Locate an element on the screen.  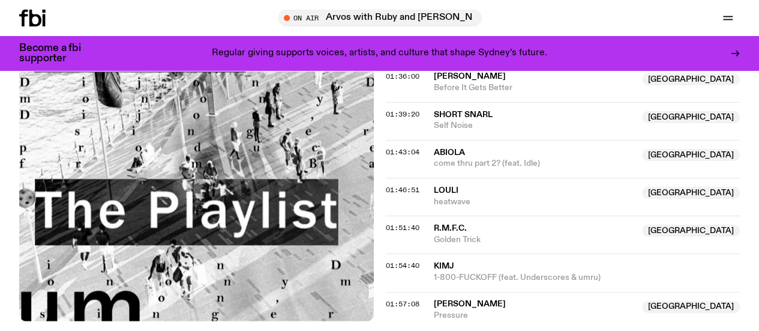
span: Abiola is located at coordinates (450, 152).